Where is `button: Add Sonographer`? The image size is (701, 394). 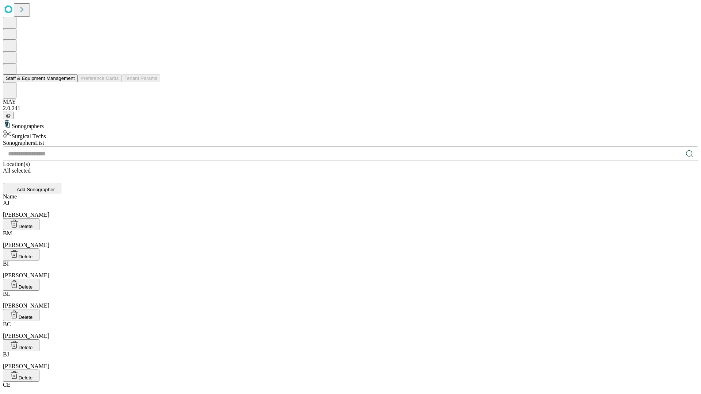 button: Add Sonographer is located at coordinates (32, 188).